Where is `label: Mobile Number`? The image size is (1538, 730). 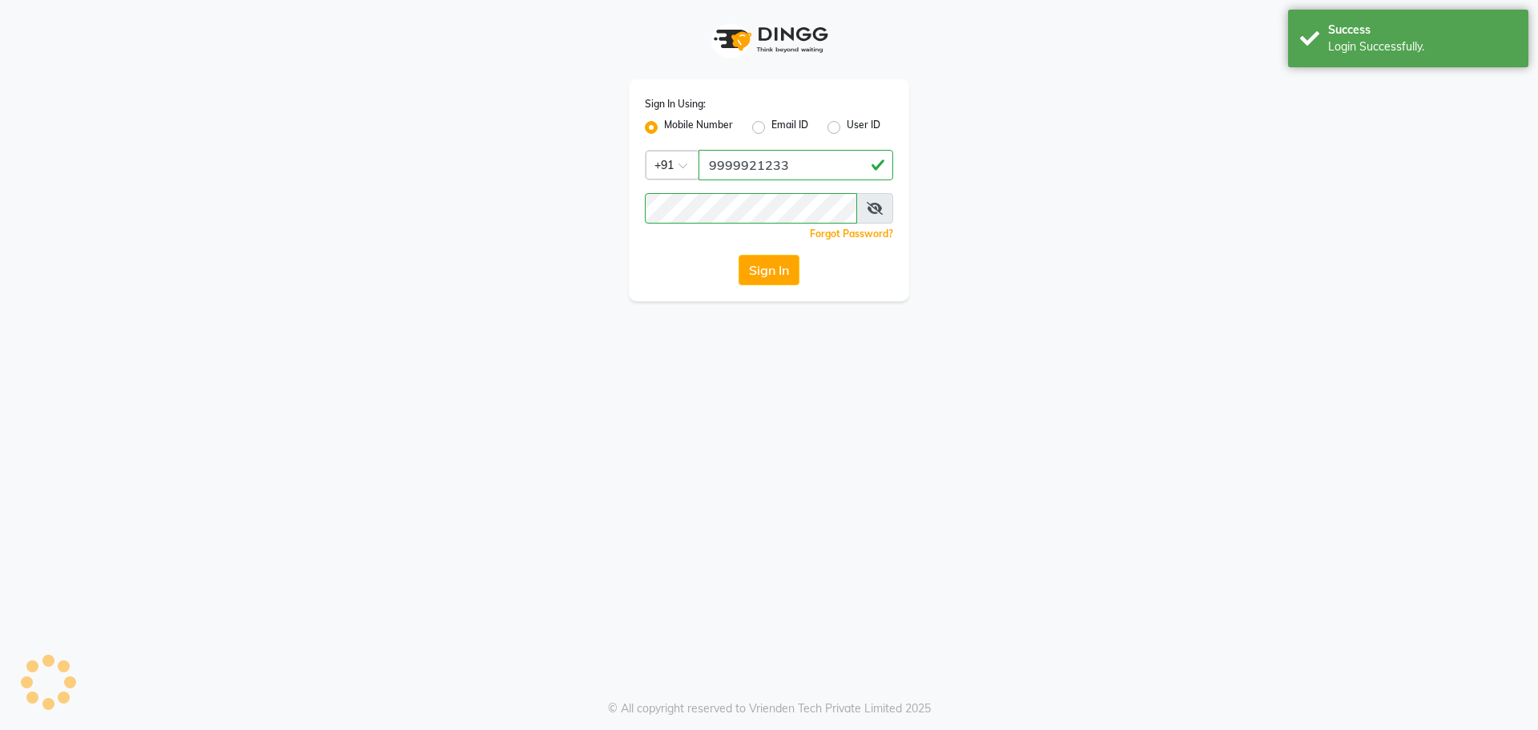 label: Mobile Number is located at coordinates (699, 127).